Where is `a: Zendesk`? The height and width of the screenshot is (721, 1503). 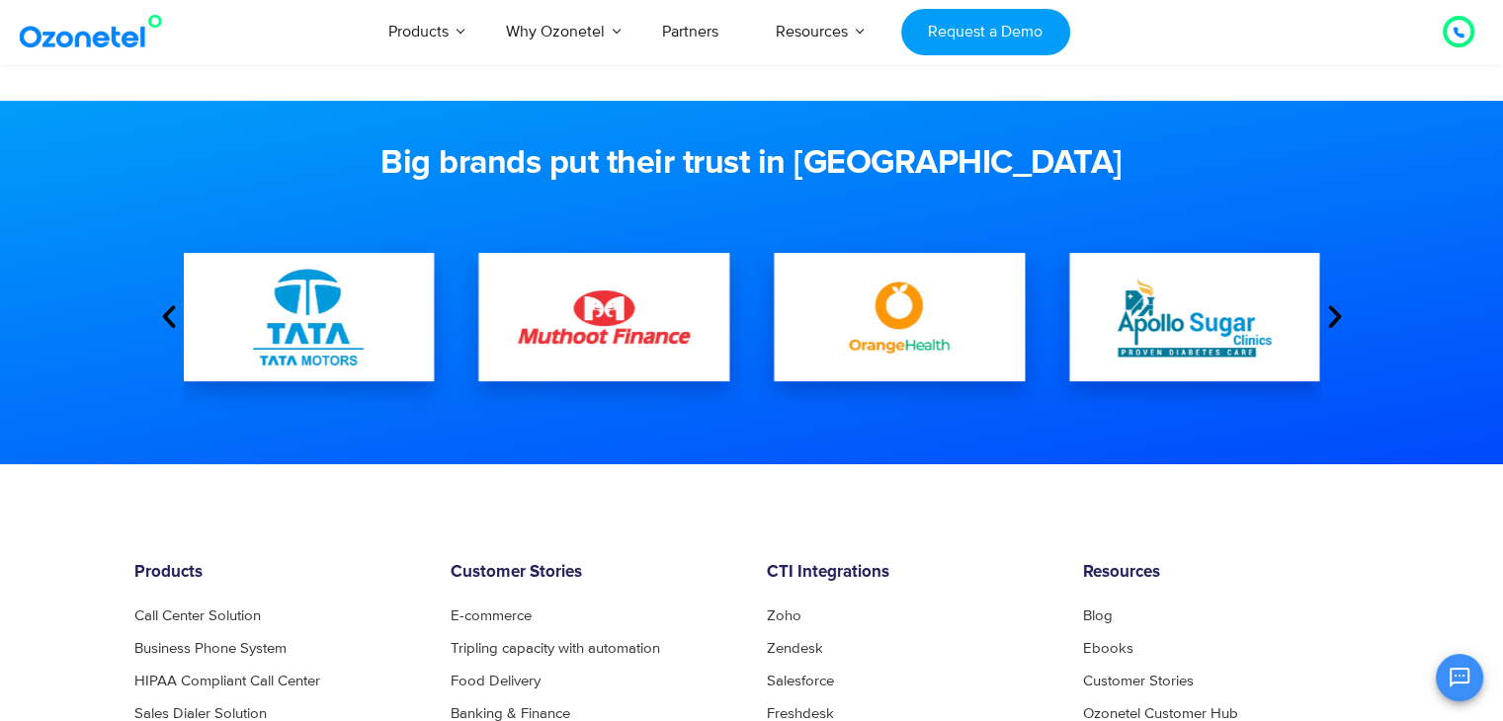
a: Zendesk is located at coordinates (795, 648).